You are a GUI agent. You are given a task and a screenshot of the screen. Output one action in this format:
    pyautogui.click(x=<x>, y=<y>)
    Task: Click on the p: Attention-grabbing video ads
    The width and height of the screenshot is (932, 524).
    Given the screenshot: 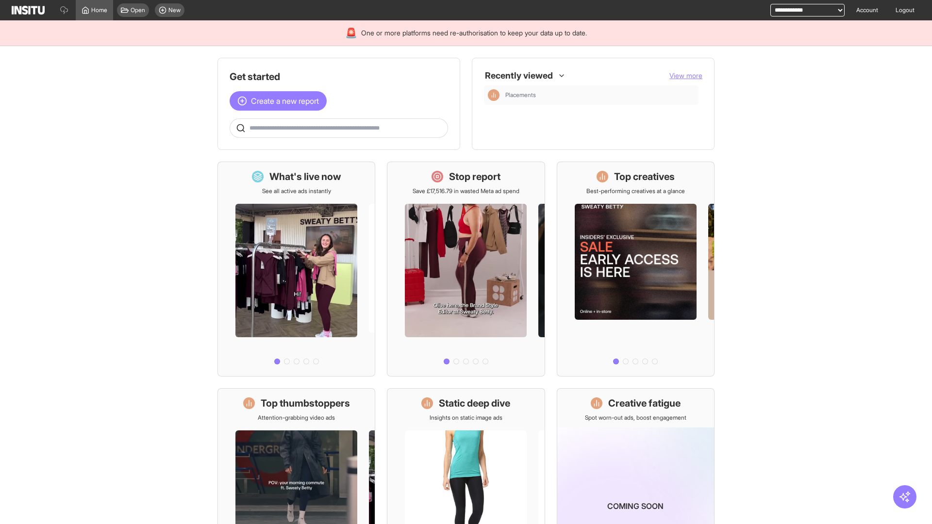 What is the action you would take?
    pyautogui.click(x=296, y=418)
    